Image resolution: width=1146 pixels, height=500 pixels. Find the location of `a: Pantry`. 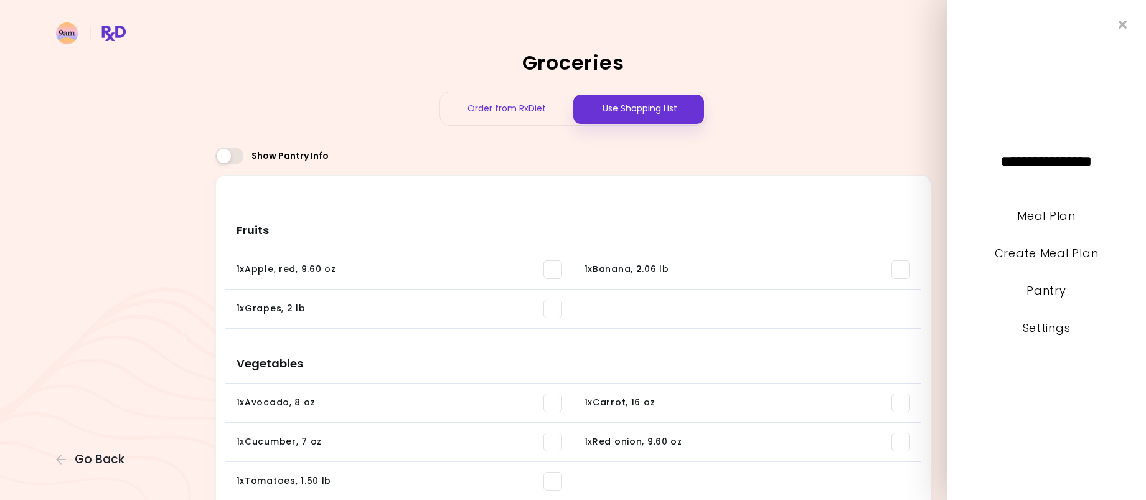

a: Pantry is located at coordinates (1045, 290).